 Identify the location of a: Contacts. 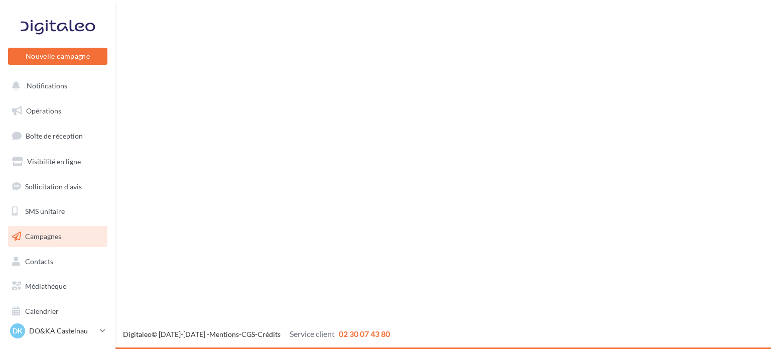
(58, 261).